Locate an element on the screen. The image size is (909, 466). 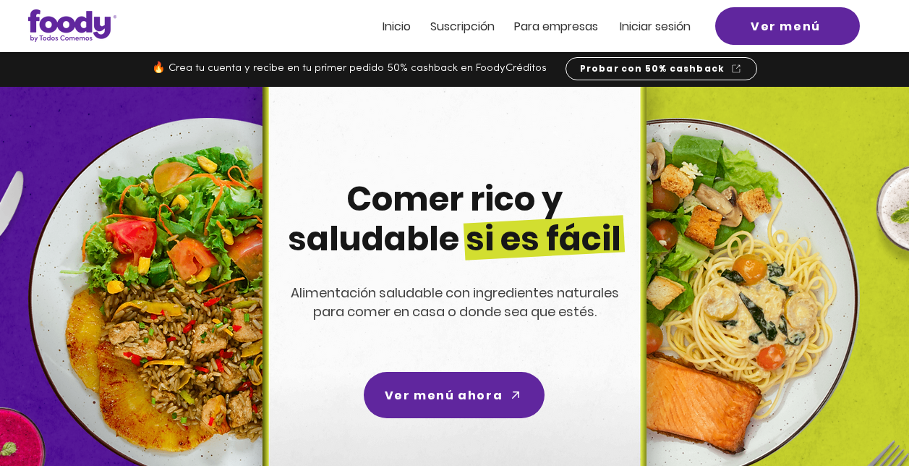
span: Pa is located at coordinates (521, 26).